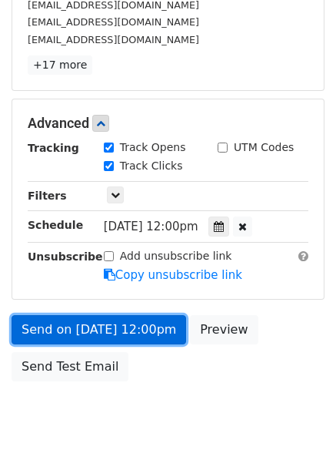  Describe the element at coordinates (152, 166) in the screenshot. I see `label: Track Clicks` at that location.